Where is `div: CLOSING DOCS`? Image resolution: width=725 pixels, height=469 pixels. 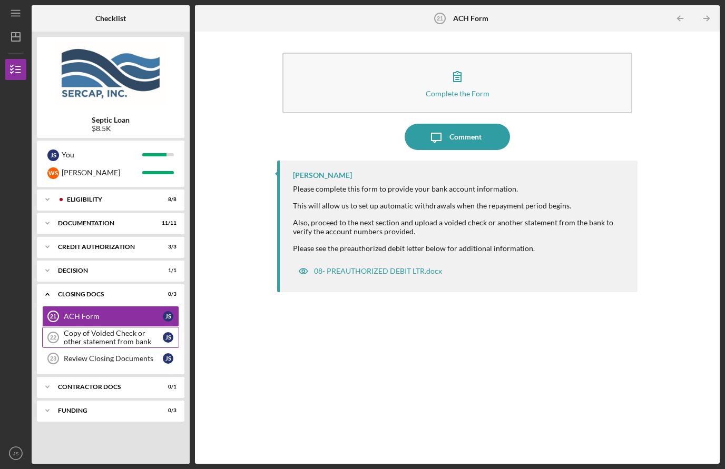
div: CLOSING DOCS is located at coordinates (104, 295).